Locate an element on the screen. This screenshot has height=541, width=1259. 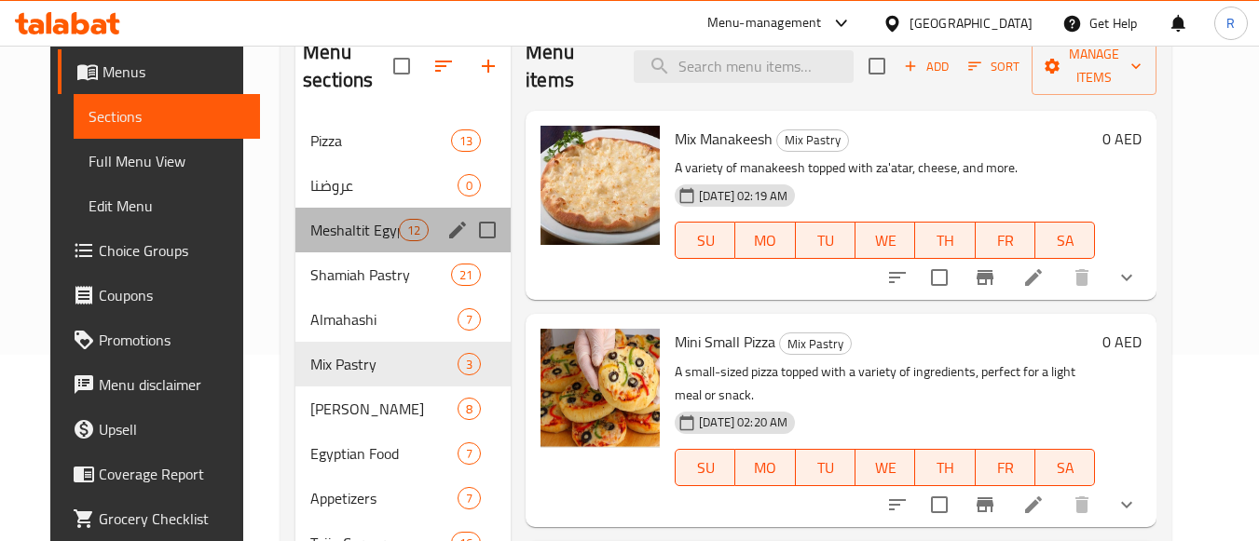
a: Grocery Checklist is located at coordinates (159, 519).